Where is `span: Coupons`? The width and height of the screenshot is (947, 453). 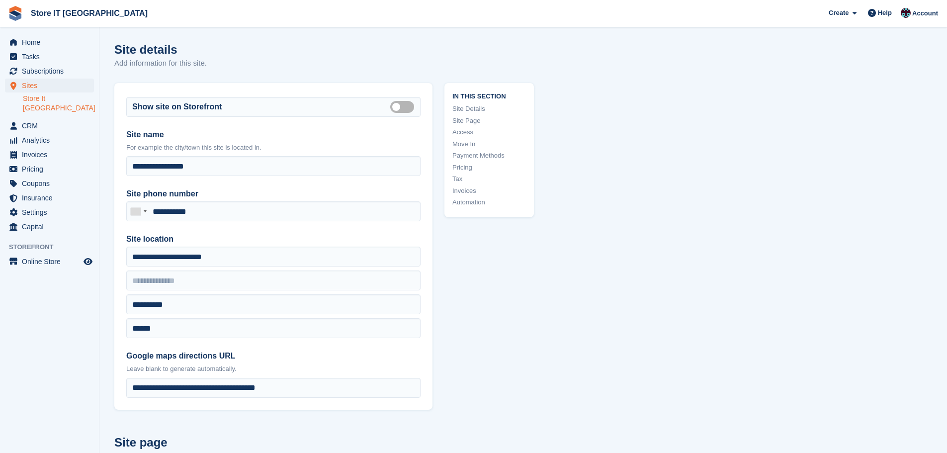
span: Coupons is located at coordinates (52, 184).